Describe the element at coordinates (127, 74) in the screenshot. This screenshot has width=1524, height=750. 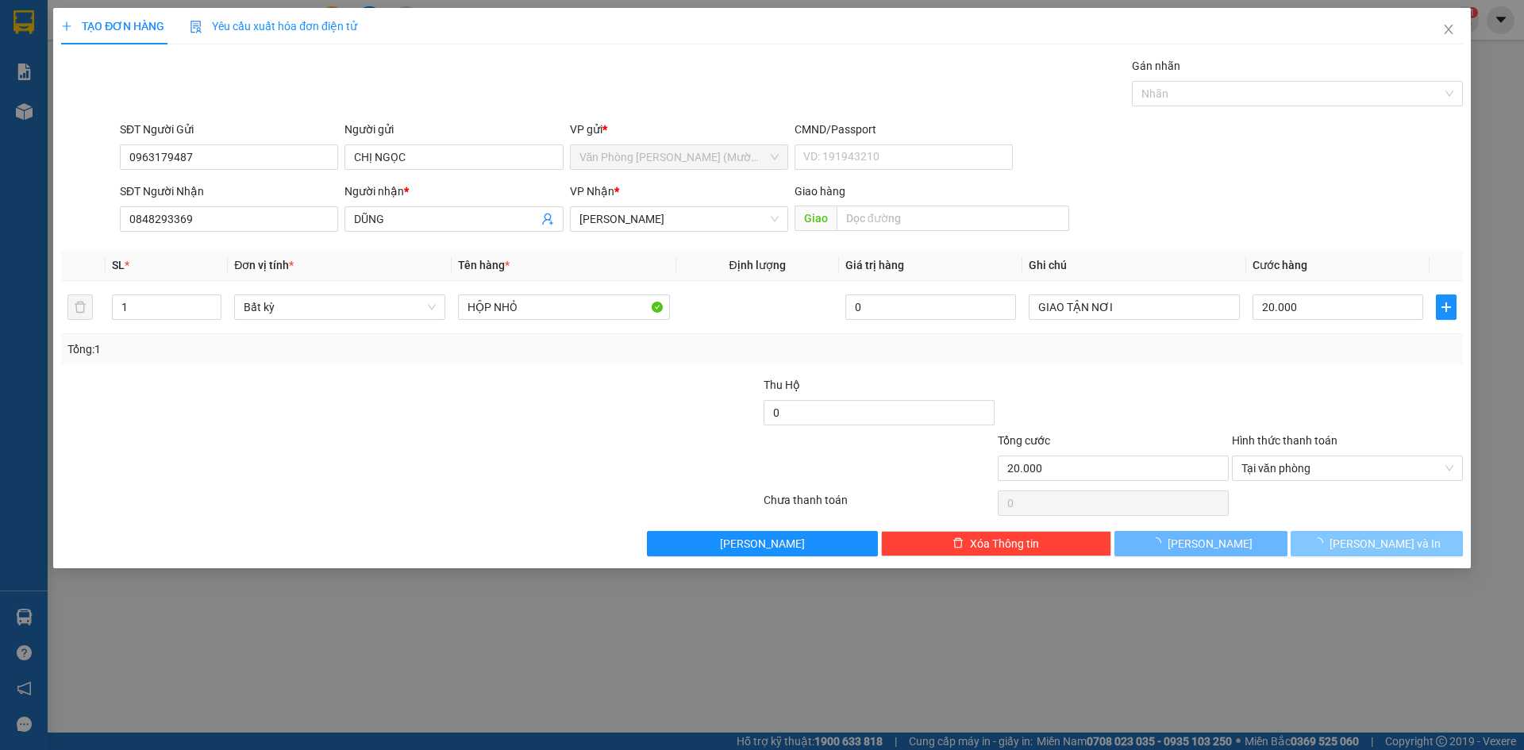
I see `b: BIÊN NHẬN GỬI HÀNG` at that location.